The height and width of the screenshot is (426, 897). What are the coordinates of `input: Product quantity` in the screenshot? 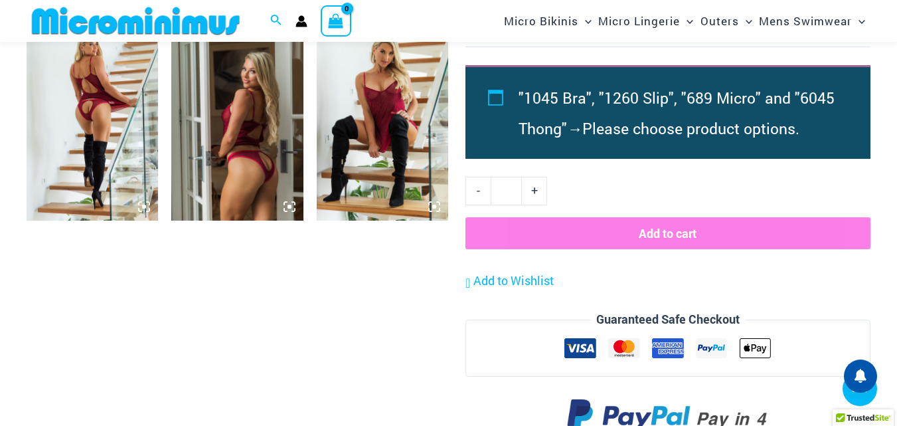 It's located at (506, 191).